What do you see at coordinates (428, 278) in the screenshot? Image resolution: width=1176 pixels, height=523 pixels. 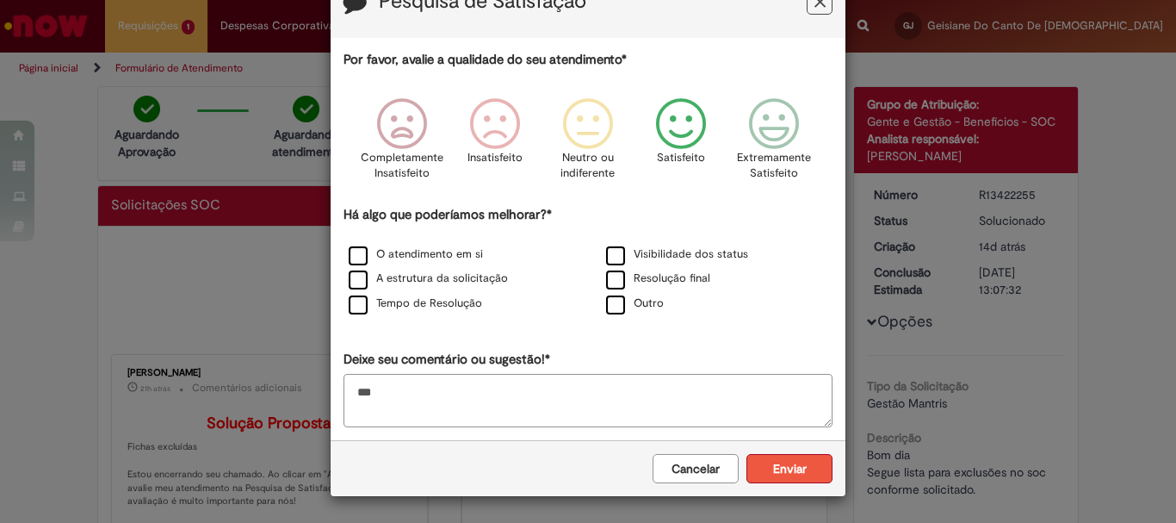 I see `label: A estrutura da solicitação` at bounding box center [428, 278].